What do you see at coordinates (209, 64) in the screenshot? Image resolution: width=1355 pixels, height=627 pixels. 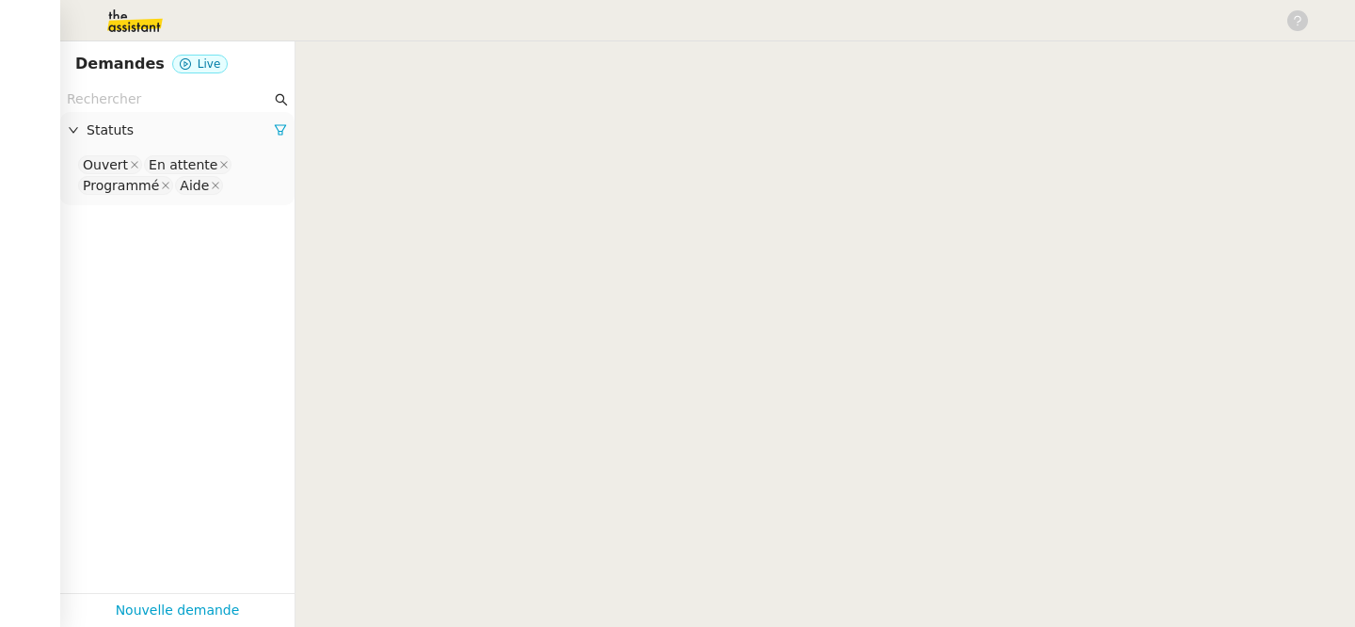 I see `span: Live` at bounding box center [209, 64].